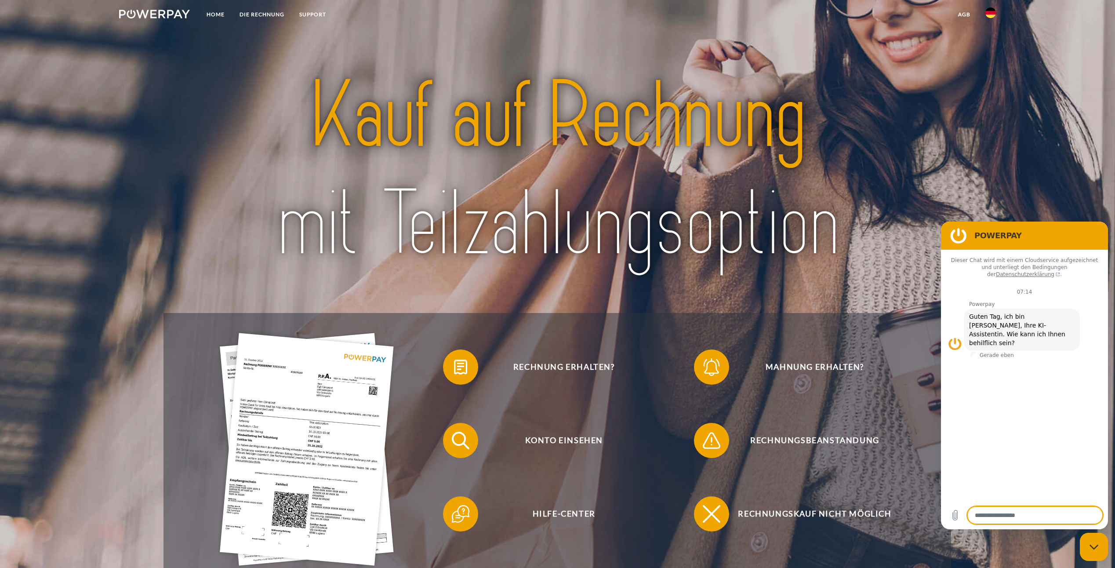 Image resolution: width=1115 pixels, height=568 pixels. Describe the element at coordinates (215, 14) in the screenshot. I see `a: Home` at that location.